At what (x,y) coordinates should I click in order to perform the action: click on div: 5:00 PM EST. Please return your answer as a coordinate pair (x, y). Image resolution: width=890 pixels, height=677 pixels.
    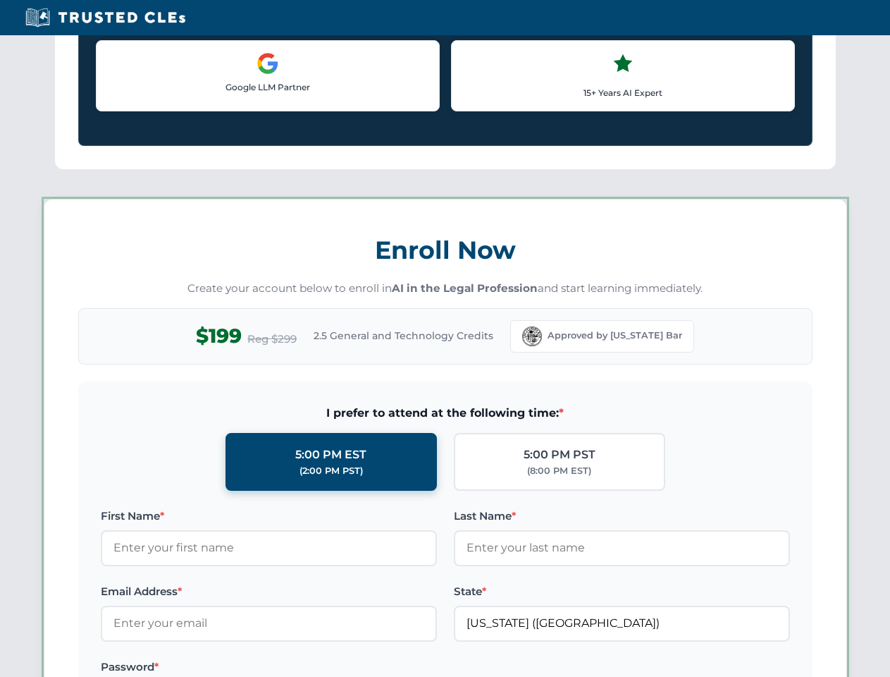
    Looking at the image, I should click on (331, 455).